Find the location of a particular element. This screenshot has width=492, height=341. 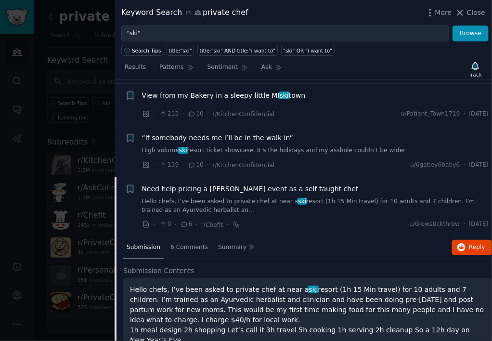

span: “If somebody needs me I’ll be in the walk in” is located at coordinates (218, 138).